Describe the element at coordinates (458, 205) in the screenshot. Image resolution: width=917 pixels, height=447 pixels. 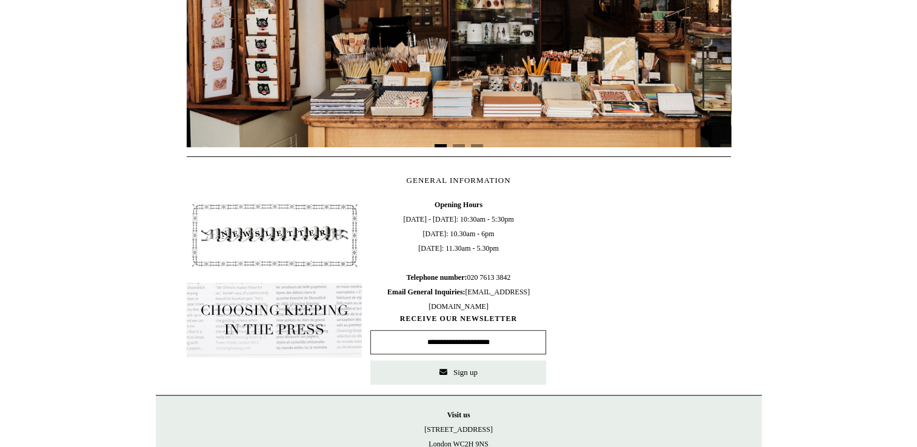
I see `b: Opening Hours` at that location.